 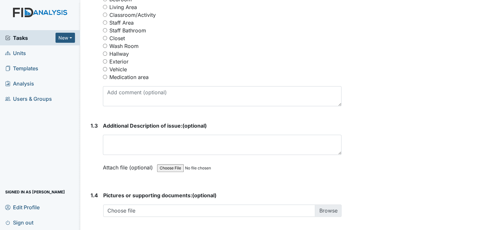 I want to click on input: Staff Bathroom, so click(x=105, y=30).